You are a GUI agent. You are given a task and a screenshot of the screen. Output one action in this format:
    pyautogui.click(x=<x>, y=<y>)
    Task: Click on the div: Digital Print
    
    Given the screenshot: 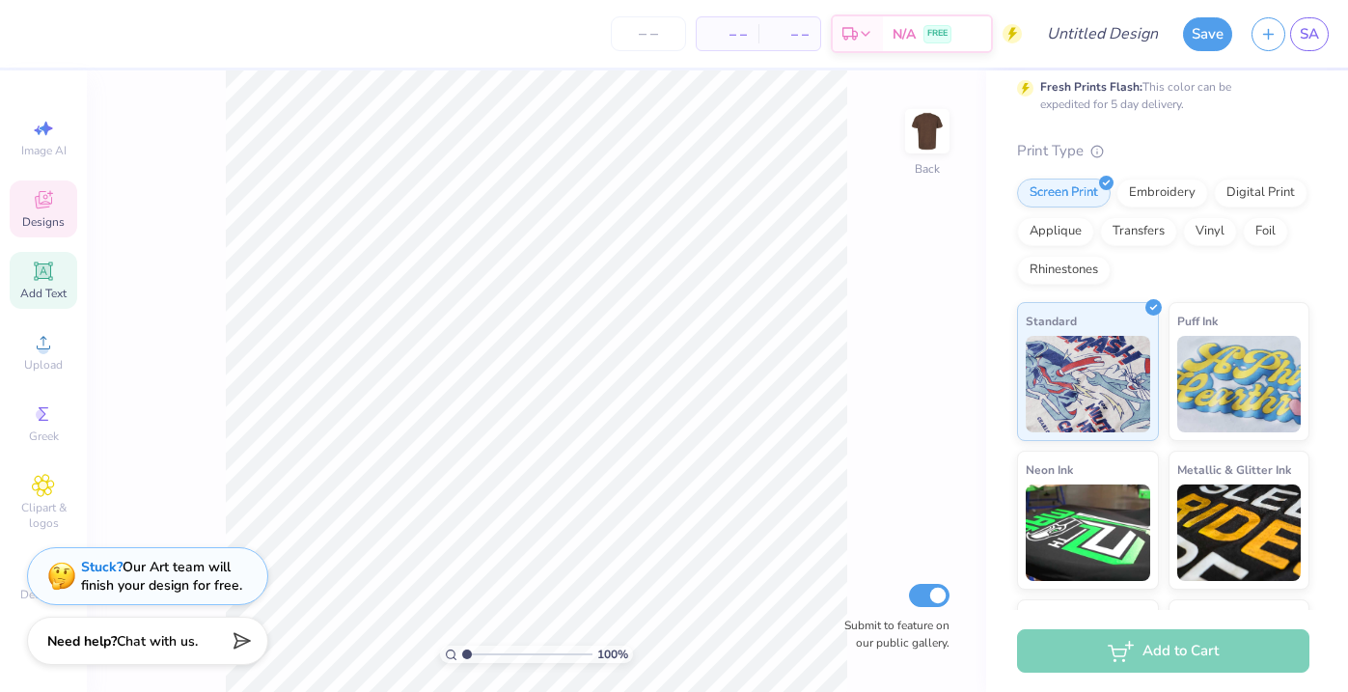 What is the action you would take?
    pyautogui.click(x=1260, y=193)
    